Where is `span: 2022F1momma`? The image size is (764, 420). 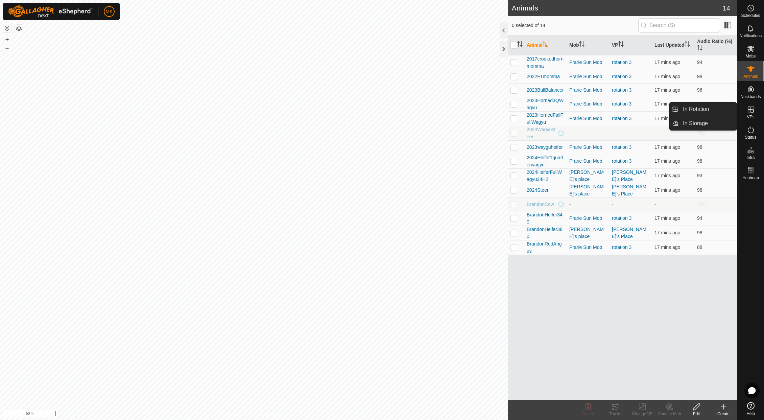 span: 2022F1momma is located at coordinates (544, 76).